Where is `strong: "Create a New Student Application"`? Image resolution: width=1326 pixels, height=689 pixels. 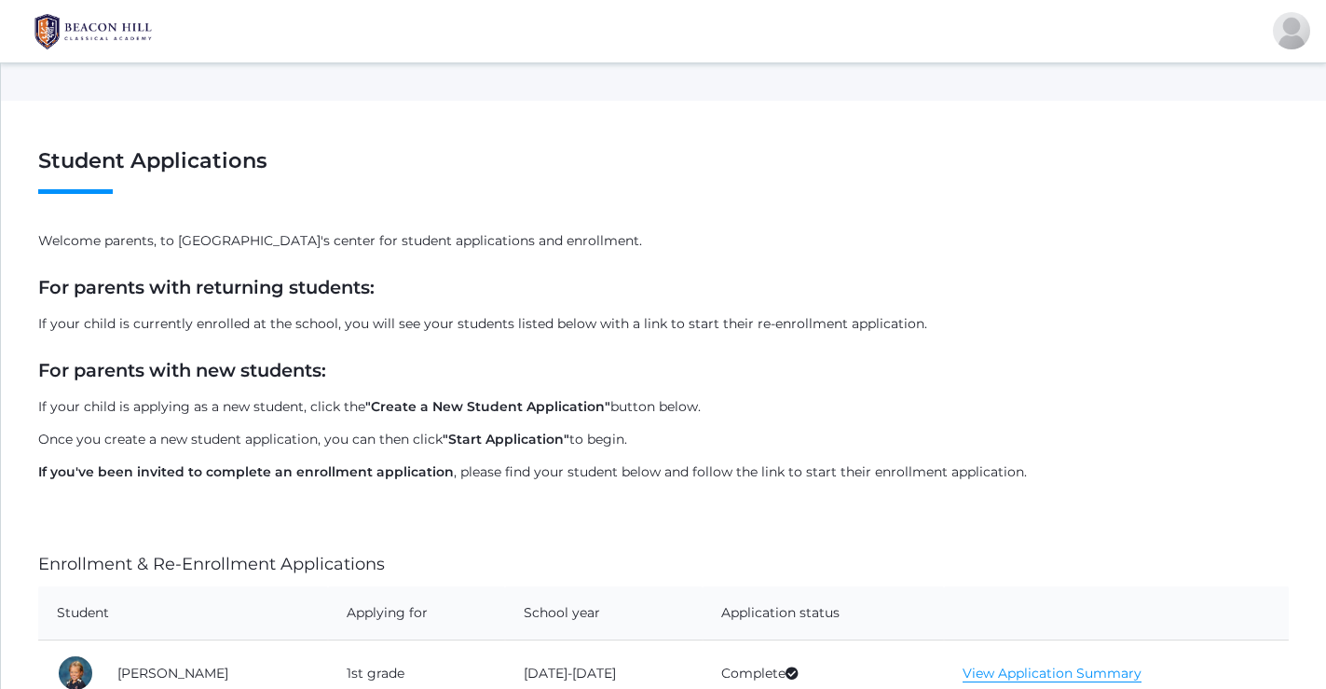
strong: "Create a New Student Application" is located at coordinates (487, 406).